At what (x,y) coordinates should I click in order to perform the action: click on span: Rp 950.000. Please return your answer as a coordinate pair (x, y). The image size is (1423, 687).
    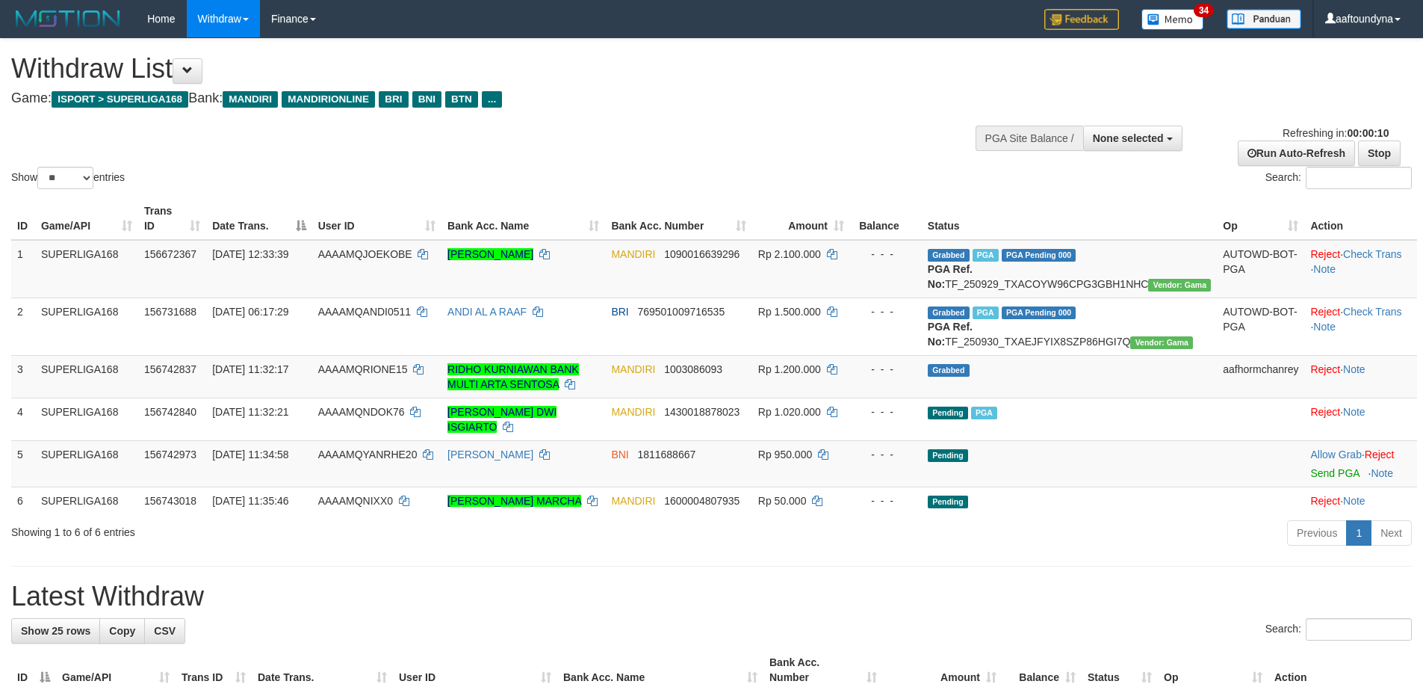
    Looking at the image, I should click on (785, 454).